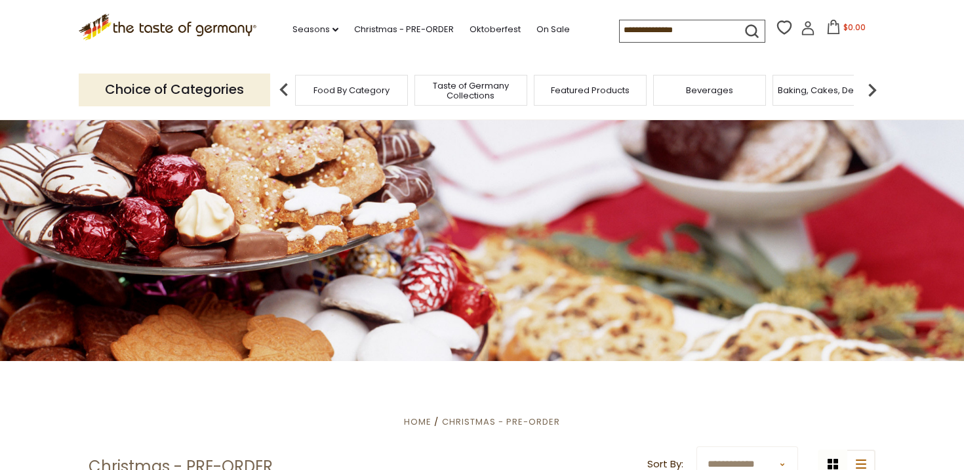  What do you see at coordinates (553, 30) in the screenshot?
I see `a: On Sale` at bounding box center [553, 30].